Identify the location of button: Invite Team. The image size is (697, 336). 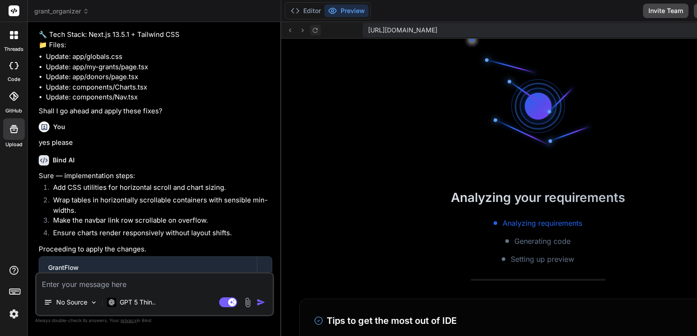
(666, 11).